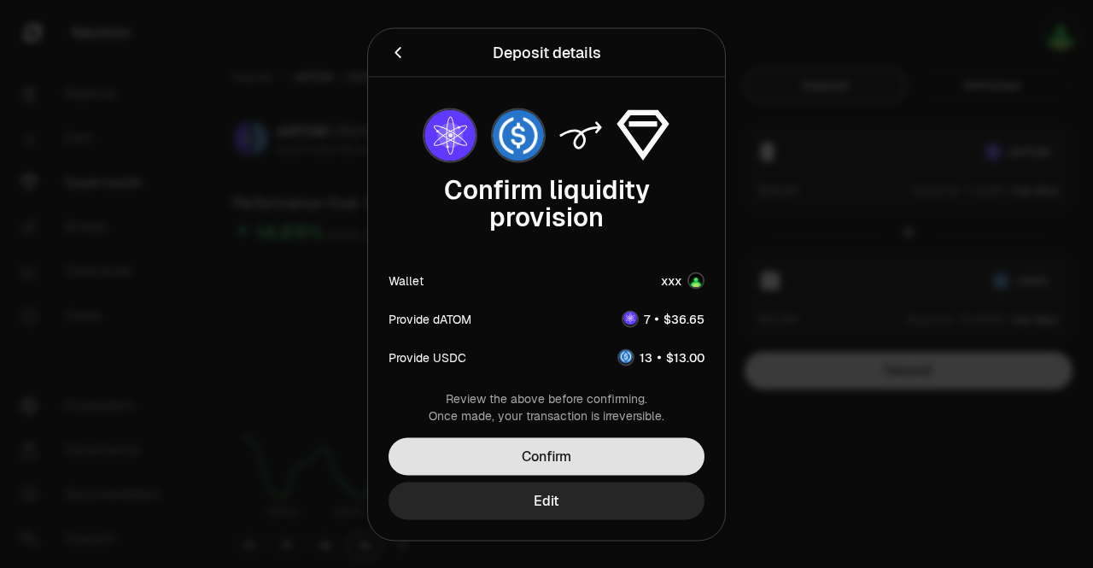 The image size is (1093, 568). Describe the element at coordinates (671, 280) in the screenshot. I see `div: xxx` at that location.